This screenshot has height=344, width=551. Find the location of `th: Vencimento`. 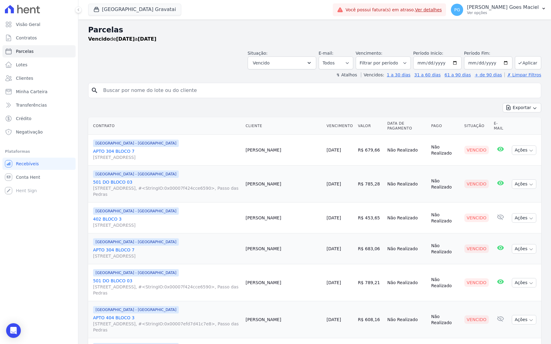

th: Vencimento is located at coordinates (339, 126).